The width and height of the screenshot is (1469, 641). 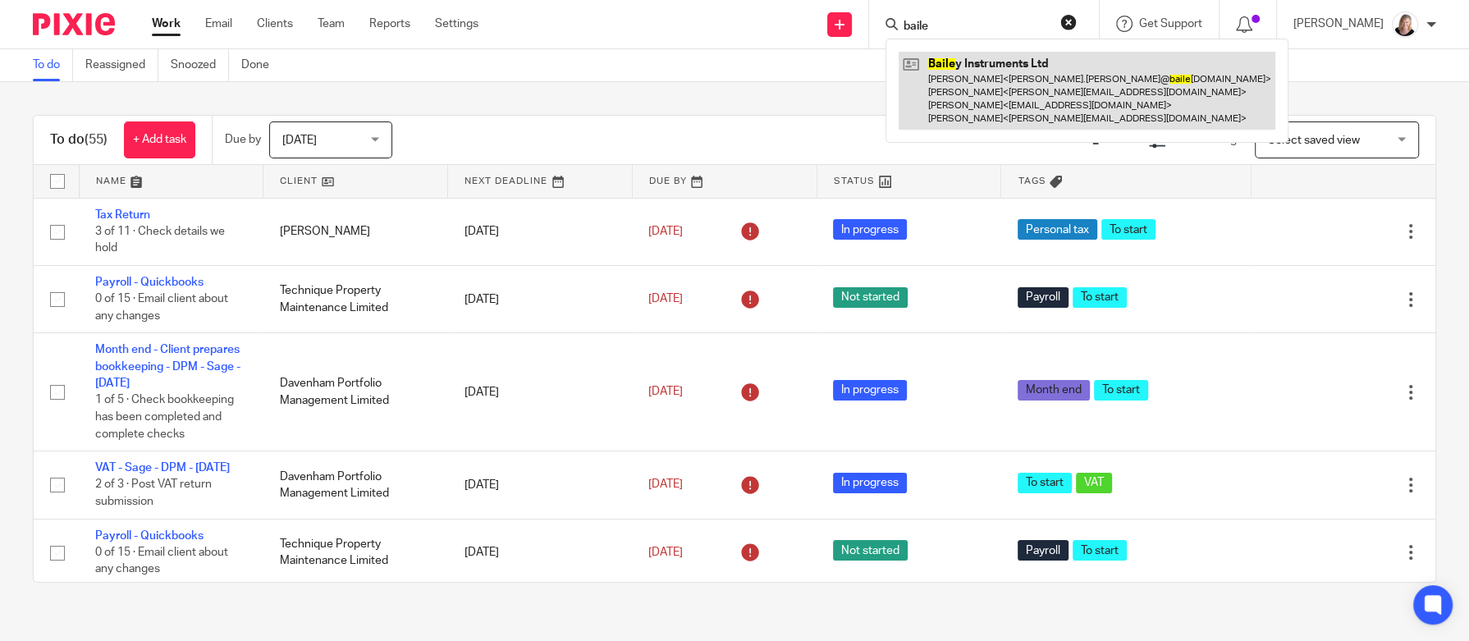 I want to click on span: Tags, so click(x=1032, y=181).